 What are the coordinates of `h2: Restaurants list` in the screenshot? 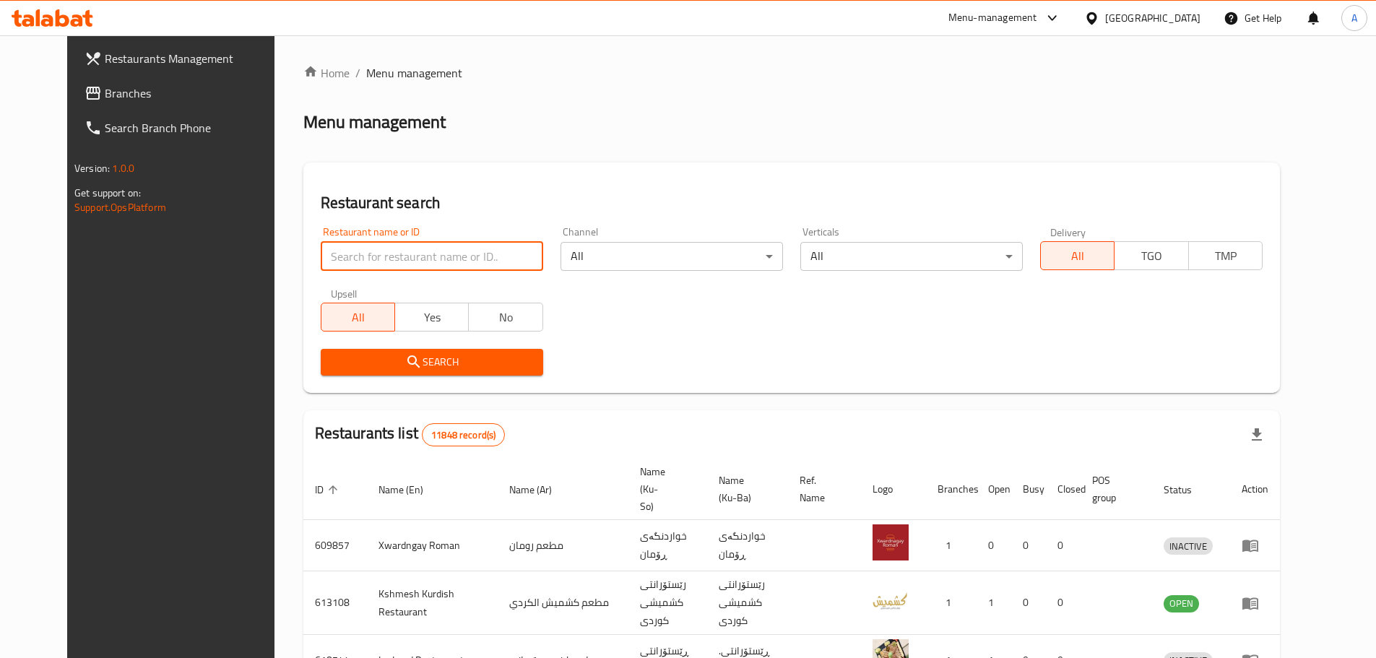 It's located at (410, 434).